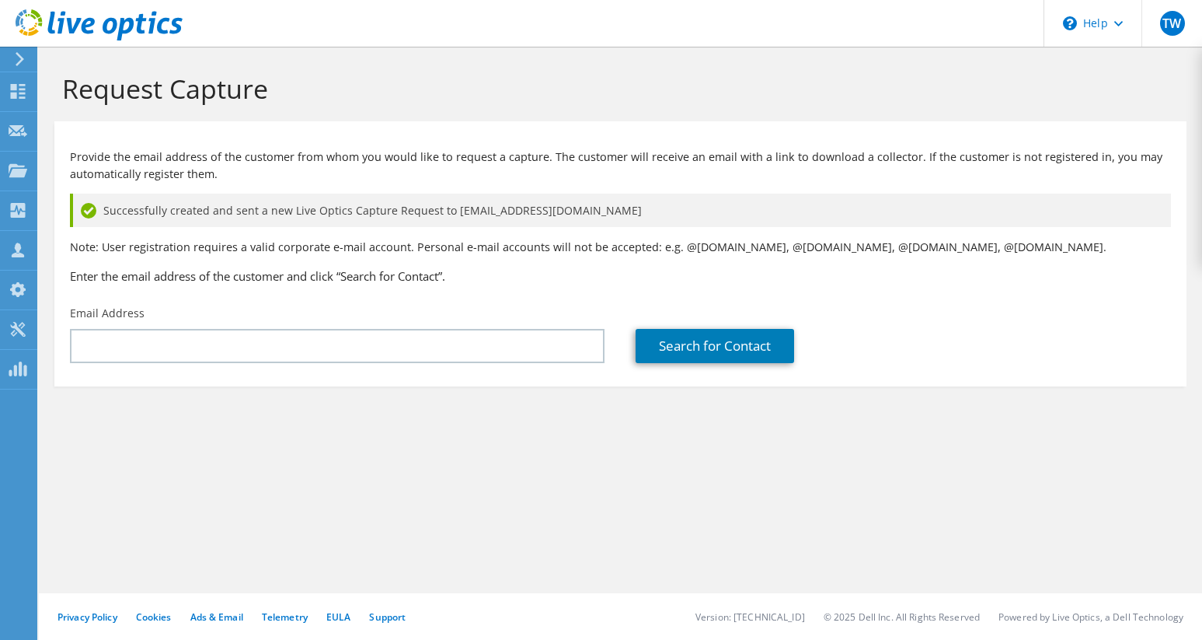 The height and width of the screenshot is (640, 1202). I want to click on h1: Request Capture, so click(616, 89).